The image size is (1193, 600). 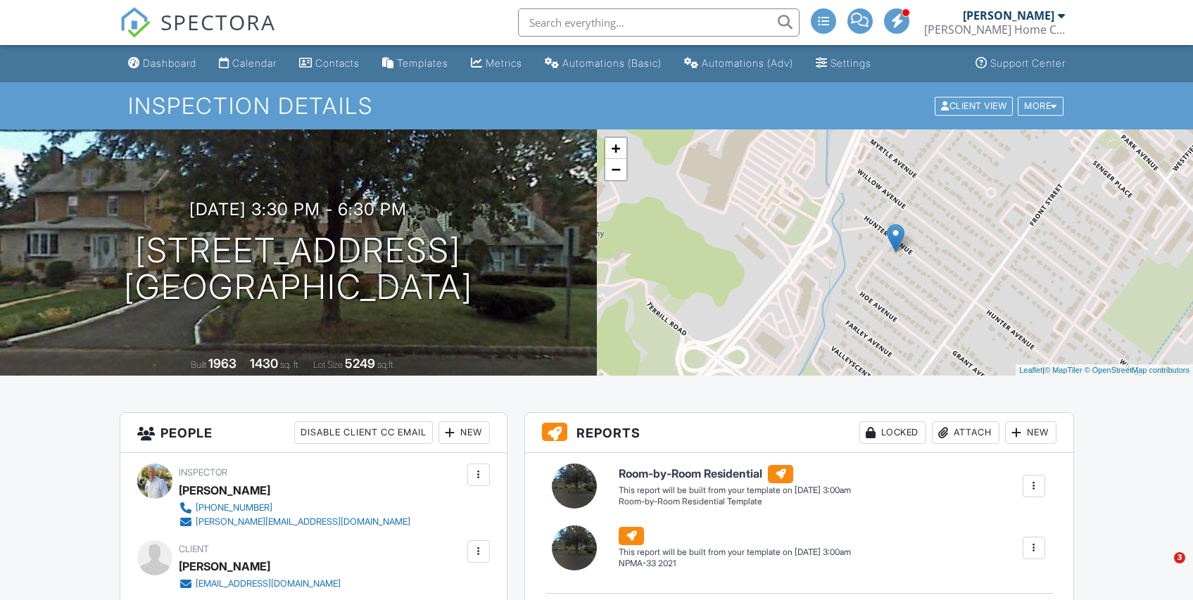 What do you see at coordinates (616, 149) in the screenshot?
I see `a: Zoom in` at bounding box center [616, 149].